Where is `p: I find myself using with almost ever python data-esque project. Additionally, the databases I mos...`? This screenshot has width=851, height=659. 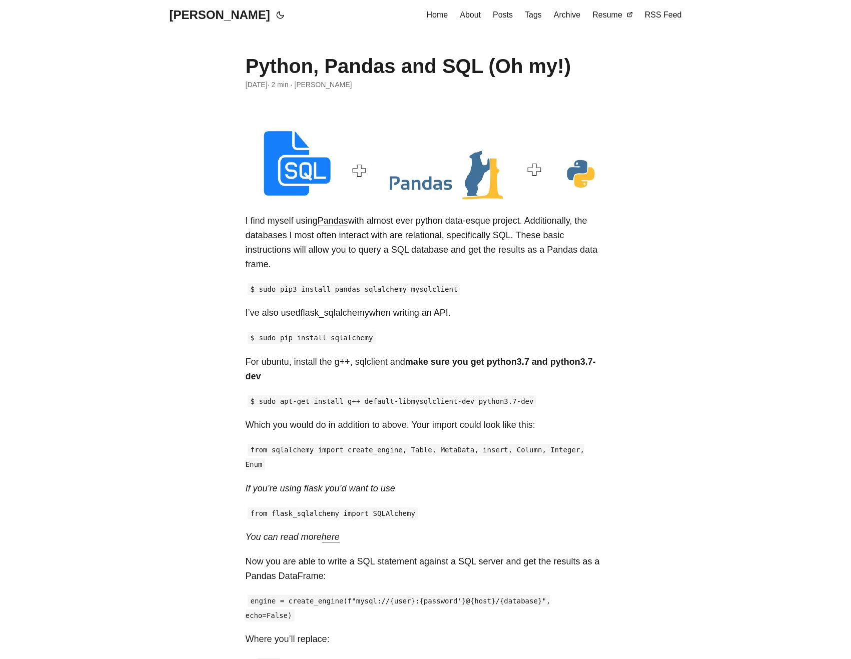 p: I find myself using with almost ever python data-esque project. Additionally, the databases I mos... is located at coordinates (426, 242).